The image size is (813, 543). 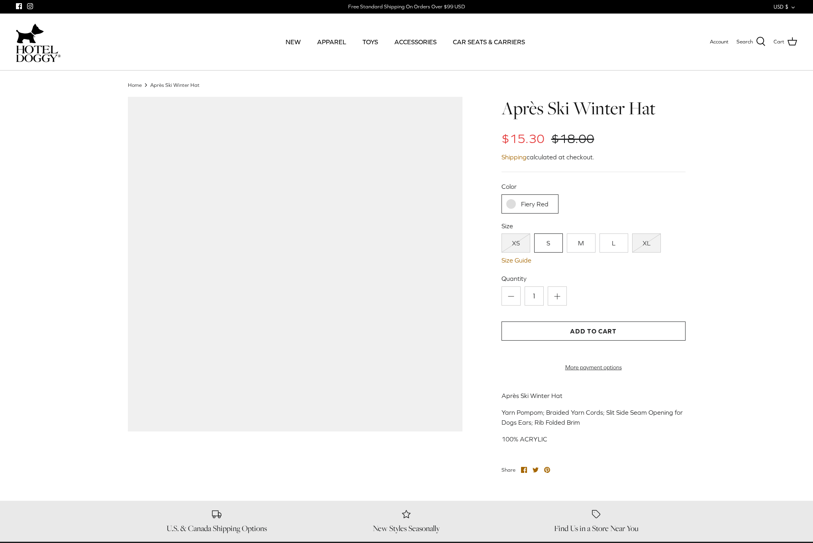 What do you see at coordinates (785, 42) in the screenshot?
I see `a: Cart` at bounding box center [785, 42].